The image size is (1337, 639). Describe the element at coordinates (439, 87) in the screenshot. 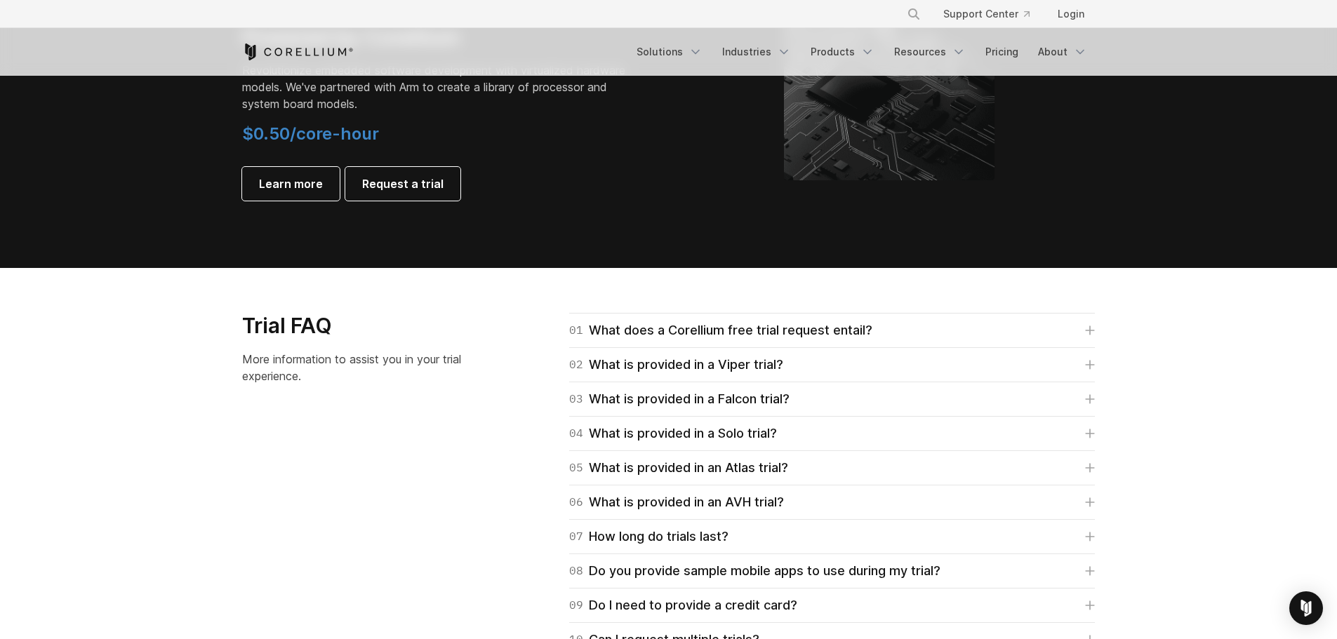

I see `p: Revolutionize embedded software development with virtualized hardware models. We've partnered wit...` at that location.